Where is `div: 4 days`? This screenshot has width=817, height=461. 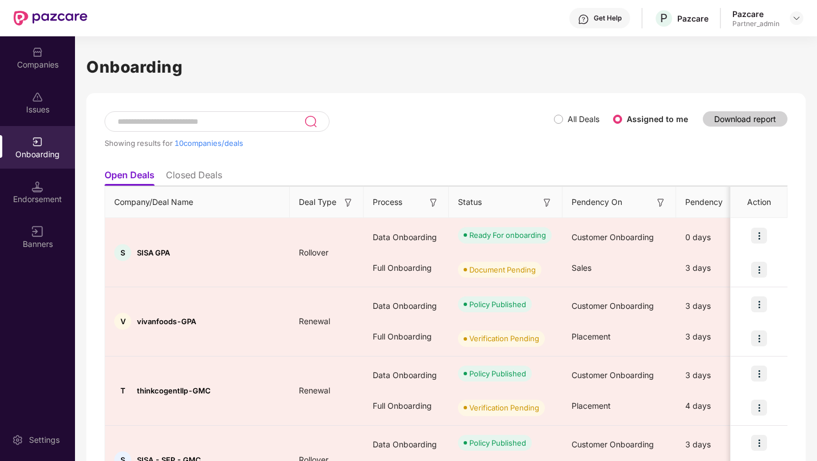
div: 4 days is located at coordinates (719, 406).